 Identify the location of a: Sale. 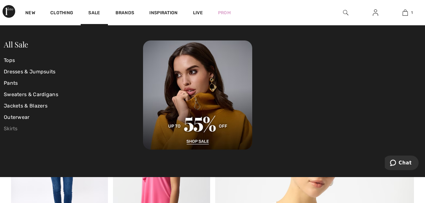
(94, 13).